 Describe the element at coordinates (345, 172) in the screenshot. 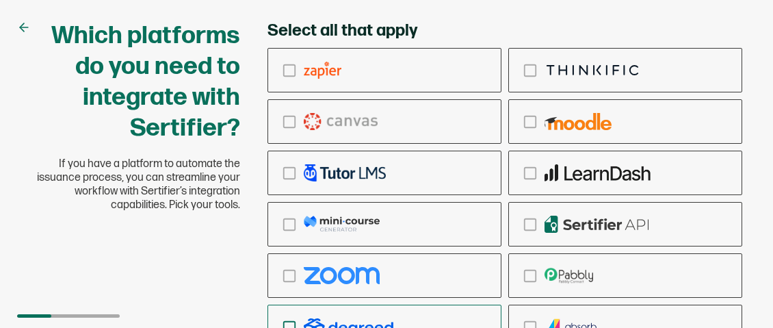

I see `img: tutor` at that location.